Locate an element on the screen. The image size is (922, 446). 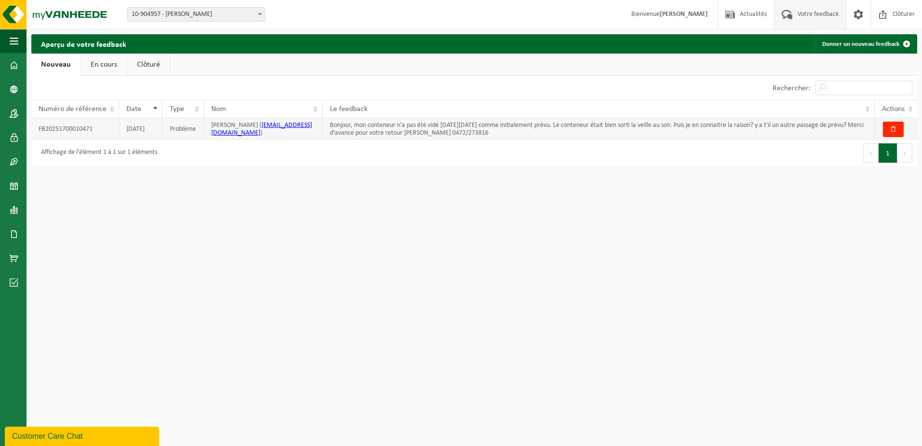
div: Affichage de l'élément 1 à 1 sur 1 éléments is located at coordinates (96, 153).